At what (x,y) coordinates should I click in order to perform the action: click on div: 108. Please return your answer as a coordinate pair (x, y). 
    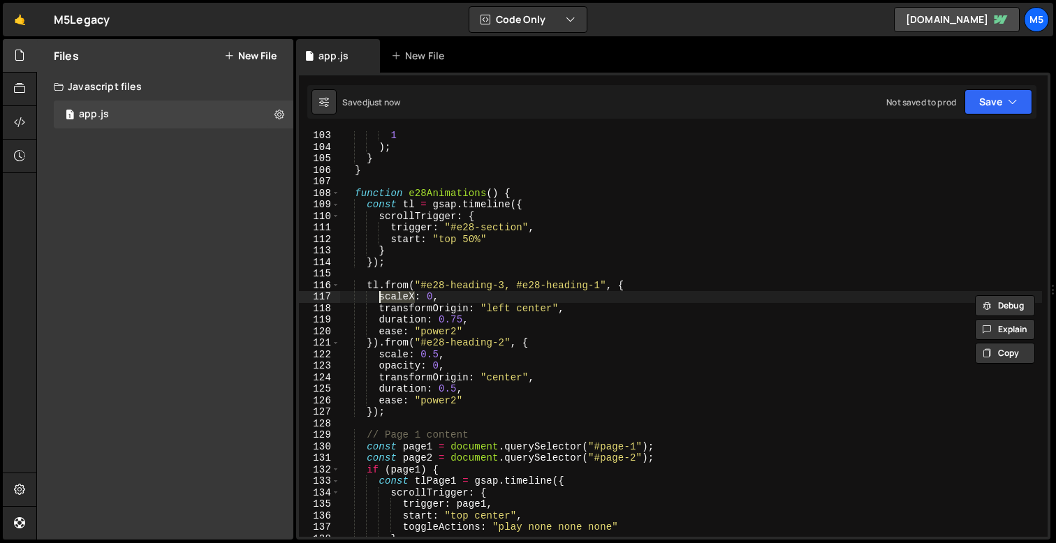
    Looking at the image, I should click on (319, 193).